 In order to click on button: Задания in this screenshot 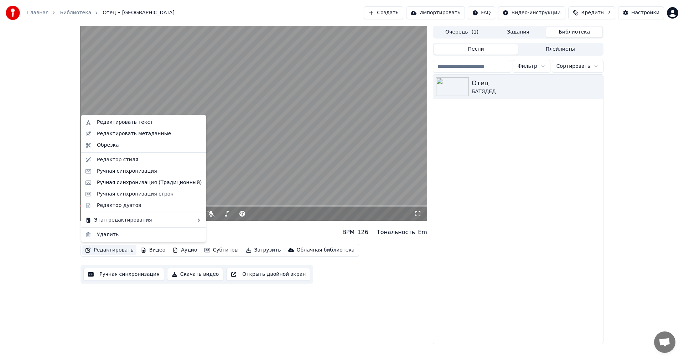, I will do `click(519, 32)`.